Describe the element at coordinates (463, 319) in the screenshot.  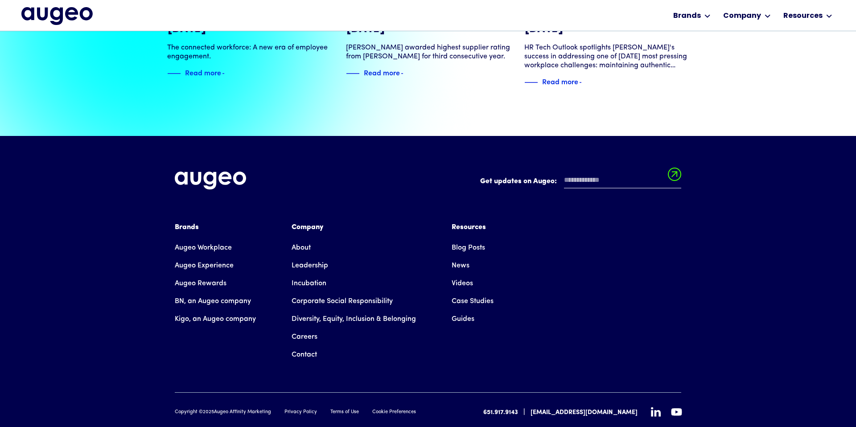
I see `a: Guides` at that location.